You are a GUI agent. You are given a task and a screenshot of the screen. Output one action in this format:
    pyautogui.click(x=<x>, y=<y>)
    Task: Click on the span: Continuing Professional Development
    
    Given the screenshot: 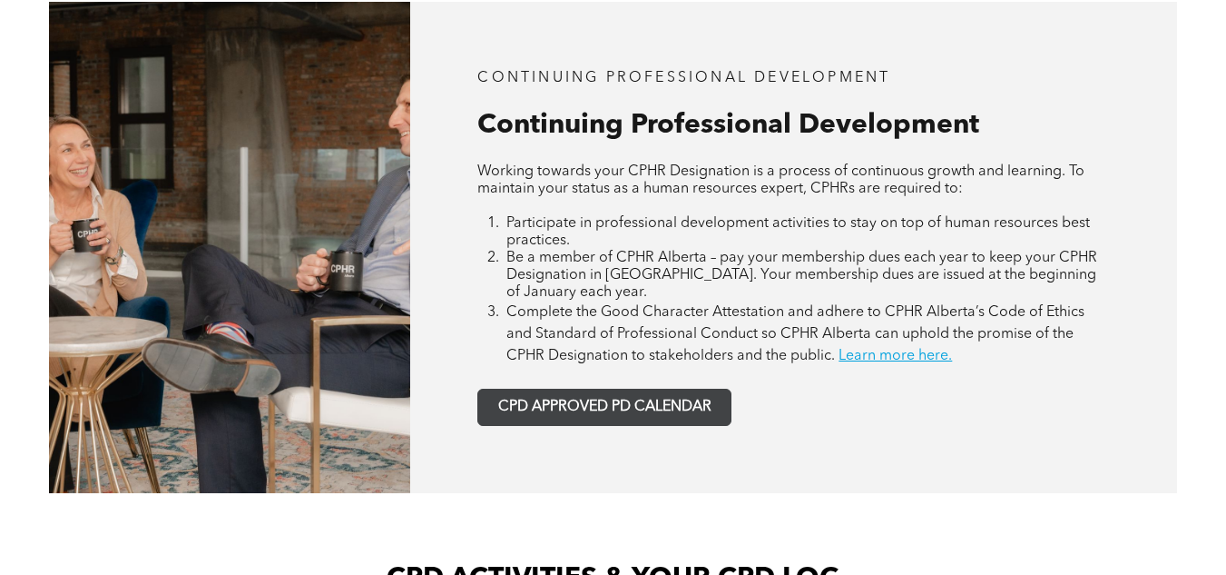 What is the action you would take?
    pyautogui.click(x=728, y=125)
    